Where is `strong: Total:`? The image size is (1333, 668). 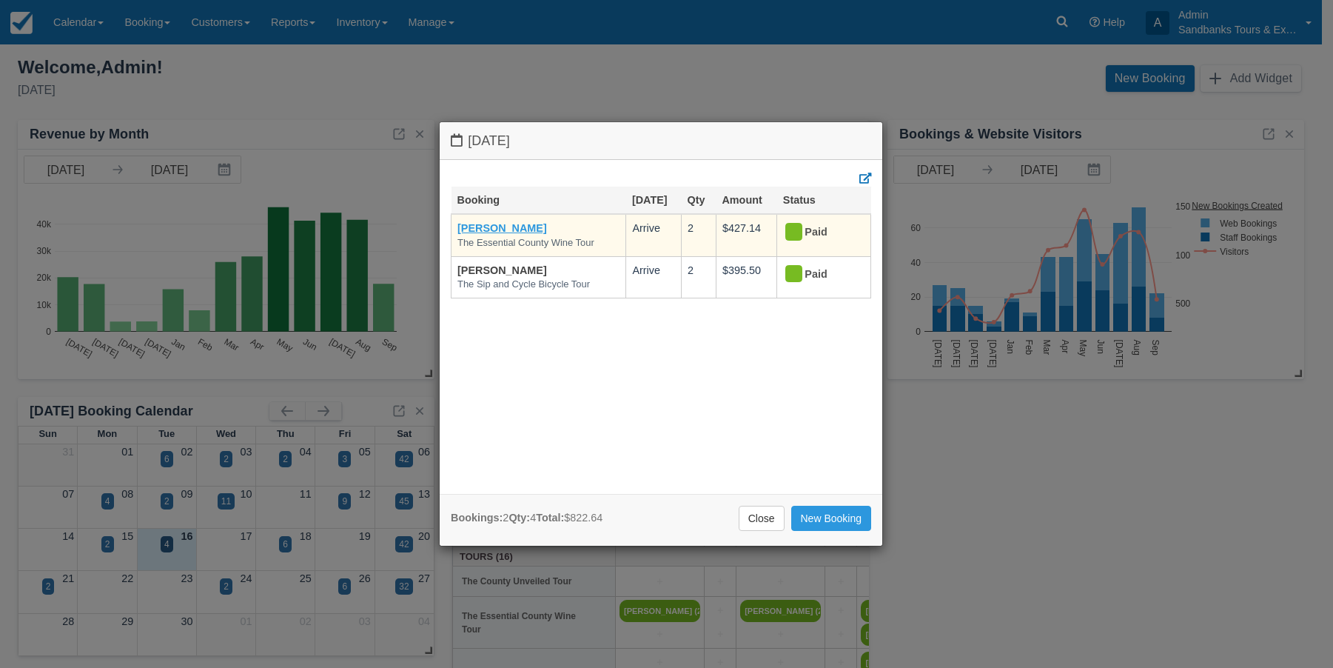 strong: Total: is located at coordinates (550, 517).